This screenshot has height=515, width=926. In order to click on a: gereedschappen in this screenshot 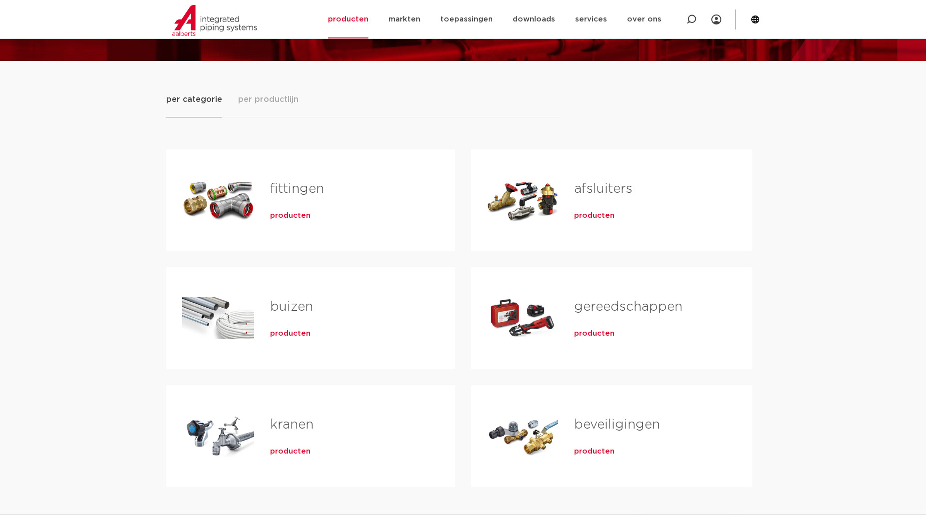, I will do `click(628, 306)`.